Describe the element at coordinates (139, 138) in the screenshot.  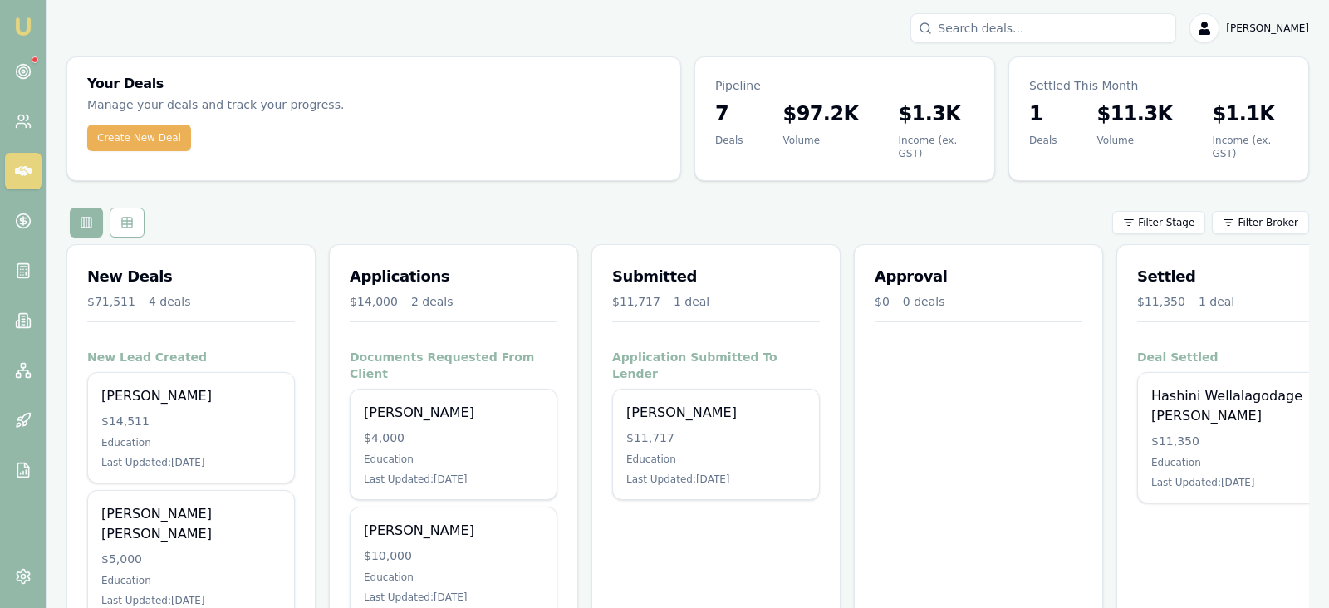
I see `button: Create New Deal` at that location.